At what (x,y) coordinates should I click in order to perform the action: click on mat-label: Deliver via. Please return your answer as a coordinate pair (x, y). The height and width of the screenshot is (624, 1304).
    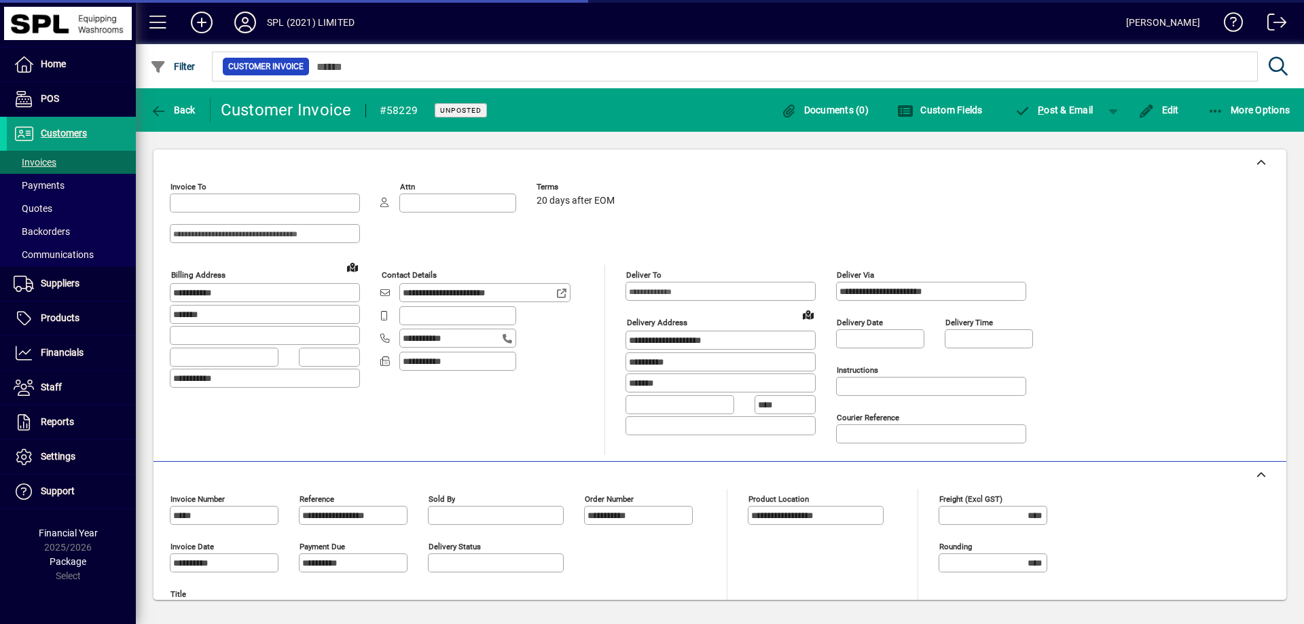
    Looking at the image, I should click on (855, 275).